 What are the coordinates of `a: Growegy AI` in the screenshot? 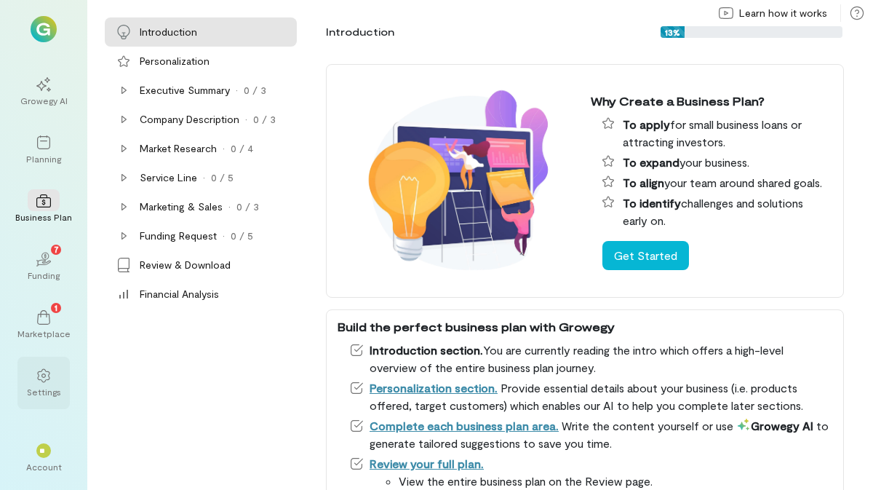 It's located at (44, 92).